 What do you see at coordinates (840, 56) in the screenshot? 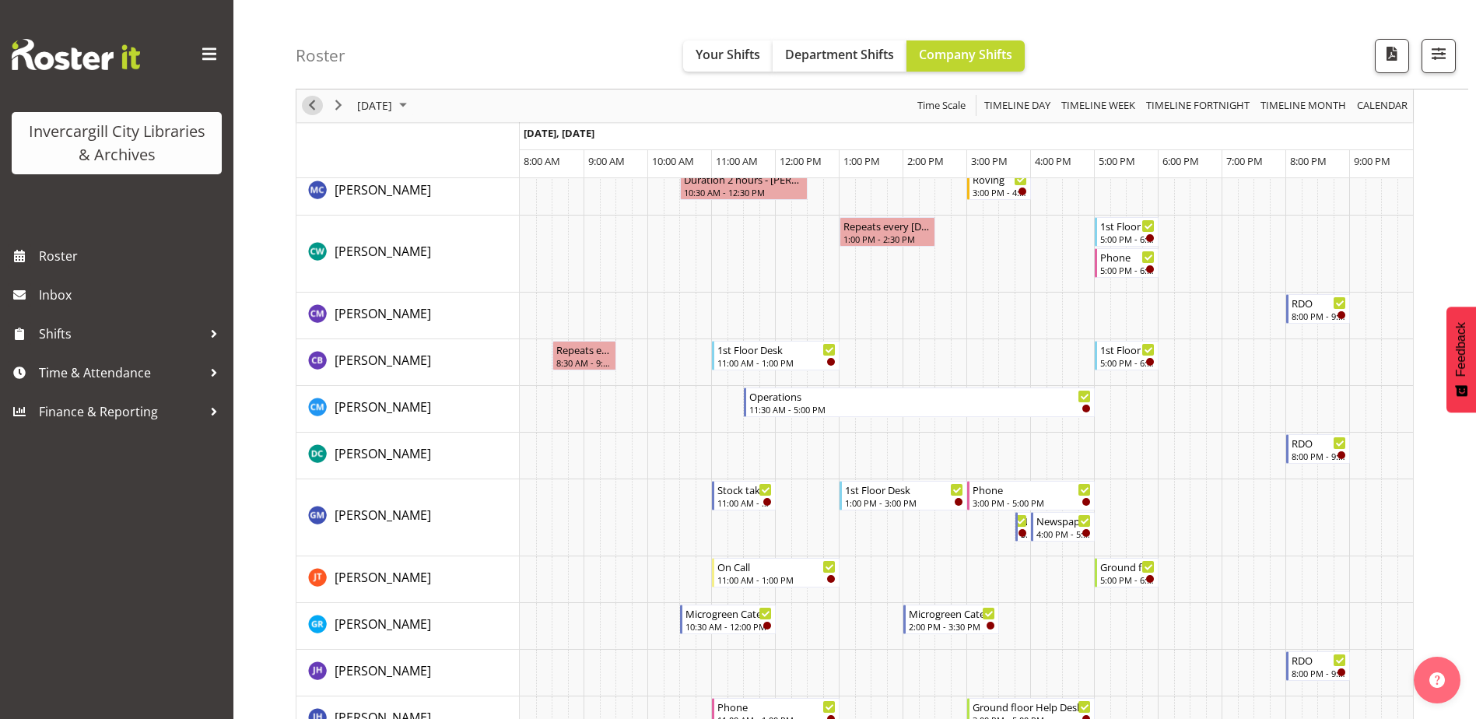
I see `button: Department Shifts` at bounding box center [840, 56].